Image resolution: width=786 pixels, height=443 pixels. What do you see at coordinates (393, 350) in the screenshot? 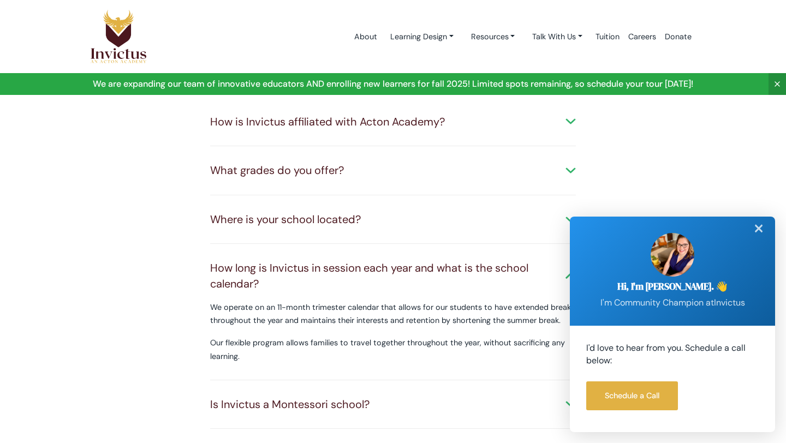
I see `p: Our flexible program allows families to travel together throughout the year, without sacrificing ...` at bounding box center [393, 350].